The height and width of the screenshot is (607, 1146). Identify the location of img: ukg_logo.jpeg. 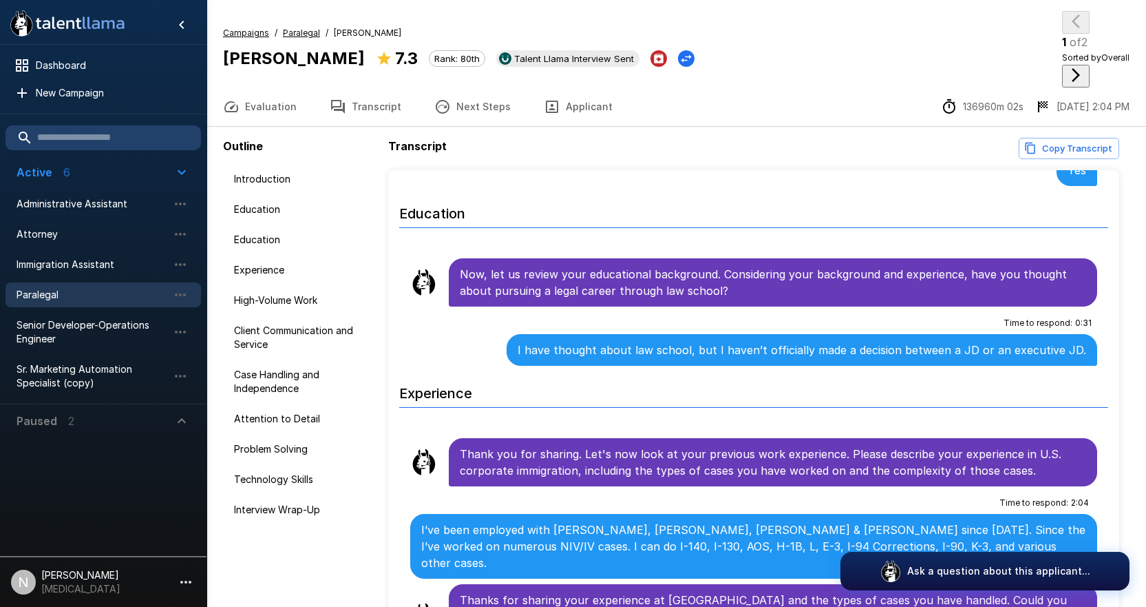
(505, 59).